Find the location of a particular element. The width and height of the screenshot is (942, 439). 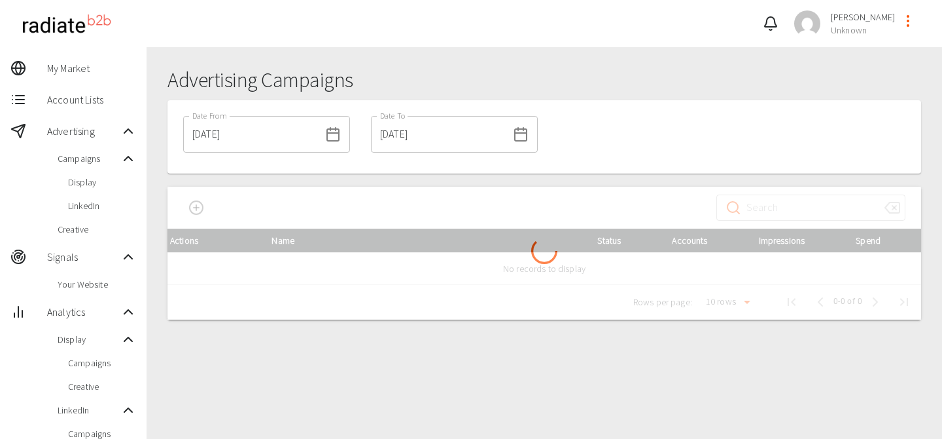

span: Analytics is located at coordinates (84, 312).